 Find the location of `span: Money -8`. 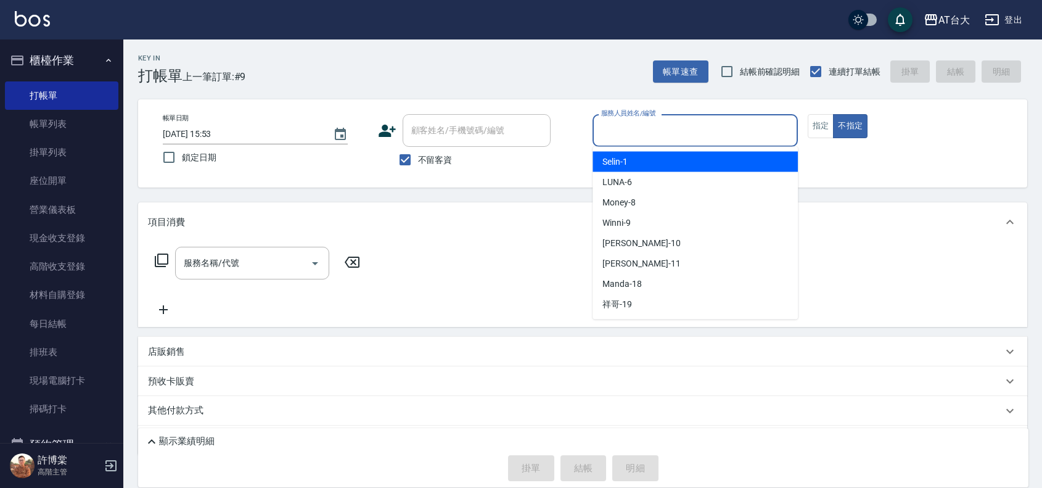

span: Money -8 is located at coordinates (619, 202).